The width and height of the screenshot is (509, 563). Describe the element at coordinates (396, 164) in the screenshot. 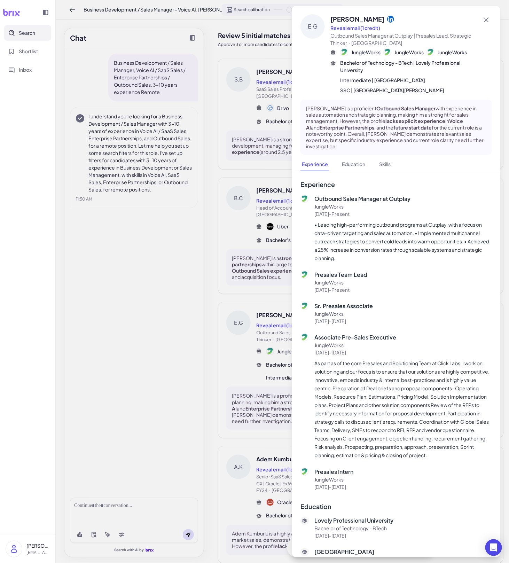

I see `nav: Tabs` at that location.